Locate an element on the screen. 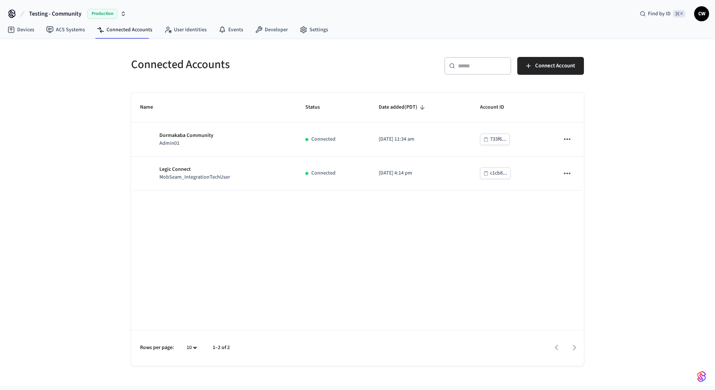 Image resolution: width=715 pixels, height=390 pixels. p: Dormakaba Community is located at coordinates (186, 136).